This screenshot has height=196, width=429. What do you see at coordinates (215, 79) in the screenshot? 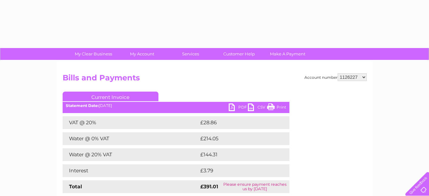
I see `h2: Bills and Payments` at bounding box center [215, 79].